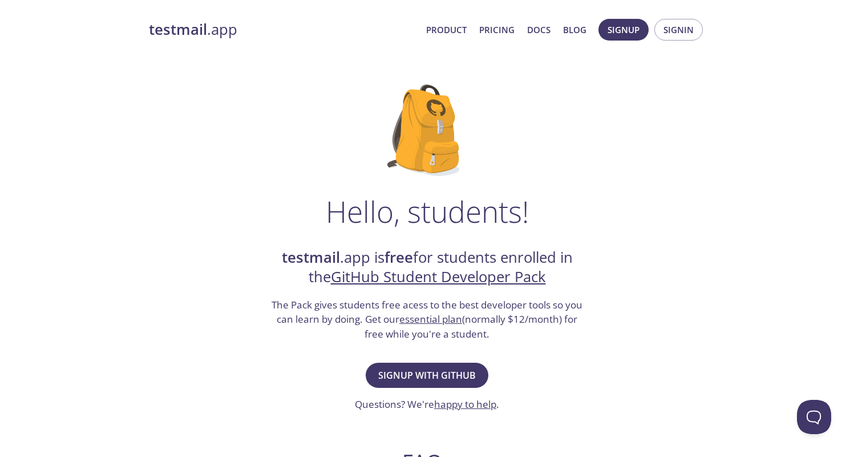 The height and width of the screenshot is (457, 854). What do you see at coordinates (438, 276) in the screenshot?
I see `a: GitHub Student Developer Pack` at bounding box center [438, 276].